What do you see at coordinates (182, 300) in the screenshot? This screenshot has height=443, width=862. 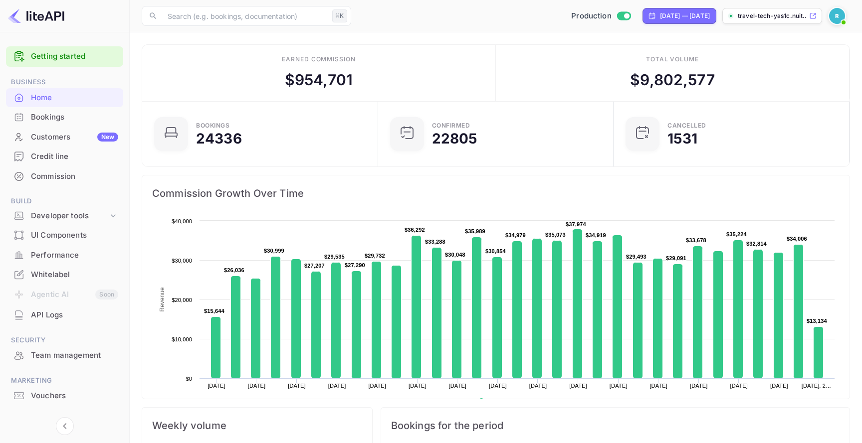 I see `text: $20,000` at bounding box center [182, 300].